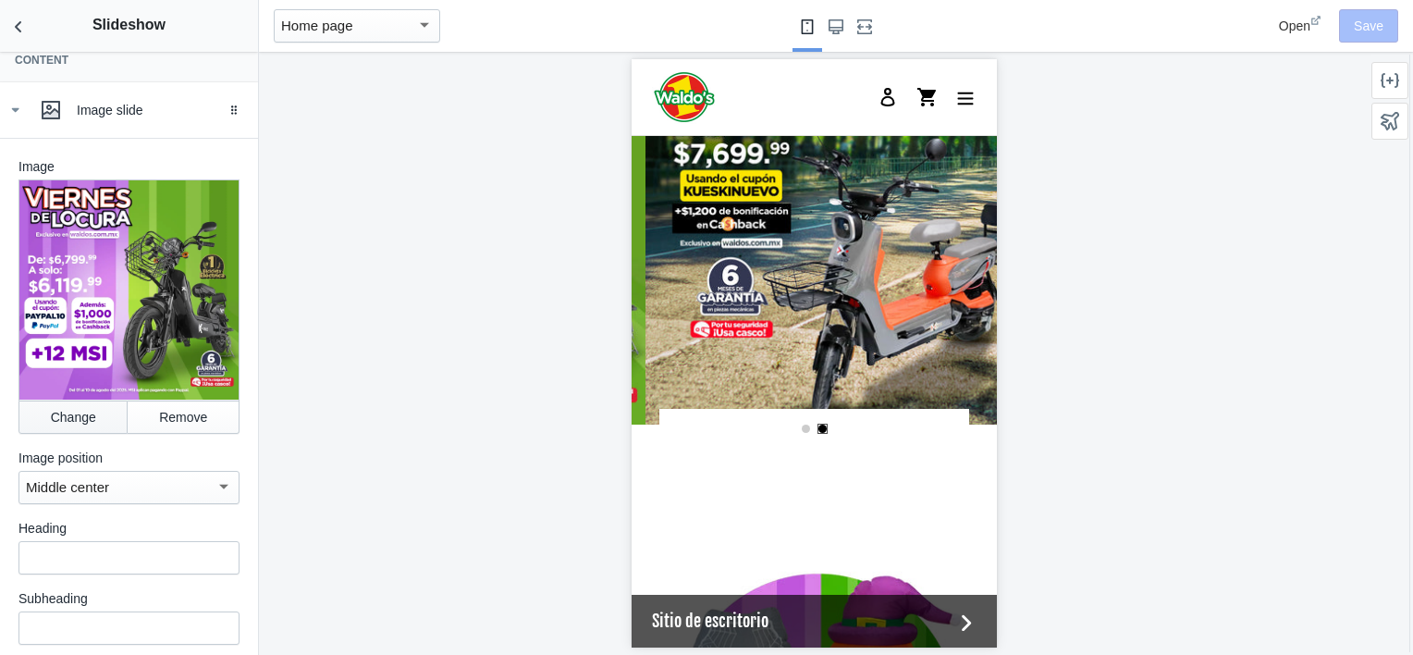  What do you see at coordinates (128, 166) in the screenshot?
I see `label: Image` at bounding box center [128, 166].